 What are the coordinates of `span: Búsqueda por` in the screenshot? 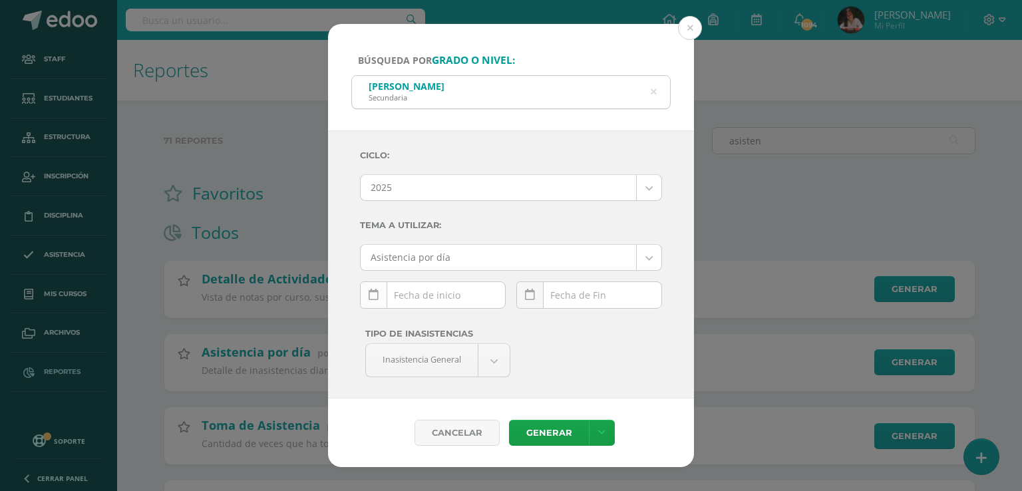 It's located at (437, 60).